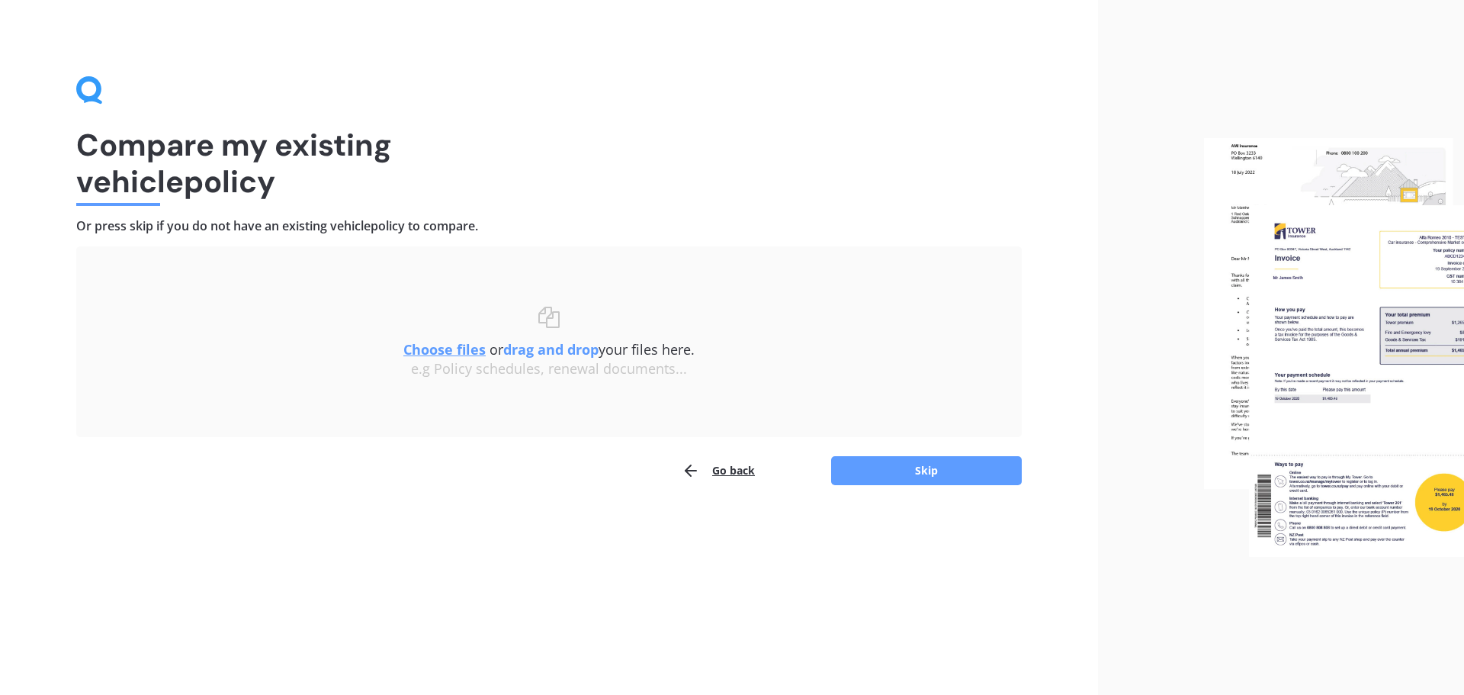 The image size is (1464, 695). What do you see at coordinates (444, 349) in the screenshot?
I see `u: Choose files` at bounding box center [444, 349].